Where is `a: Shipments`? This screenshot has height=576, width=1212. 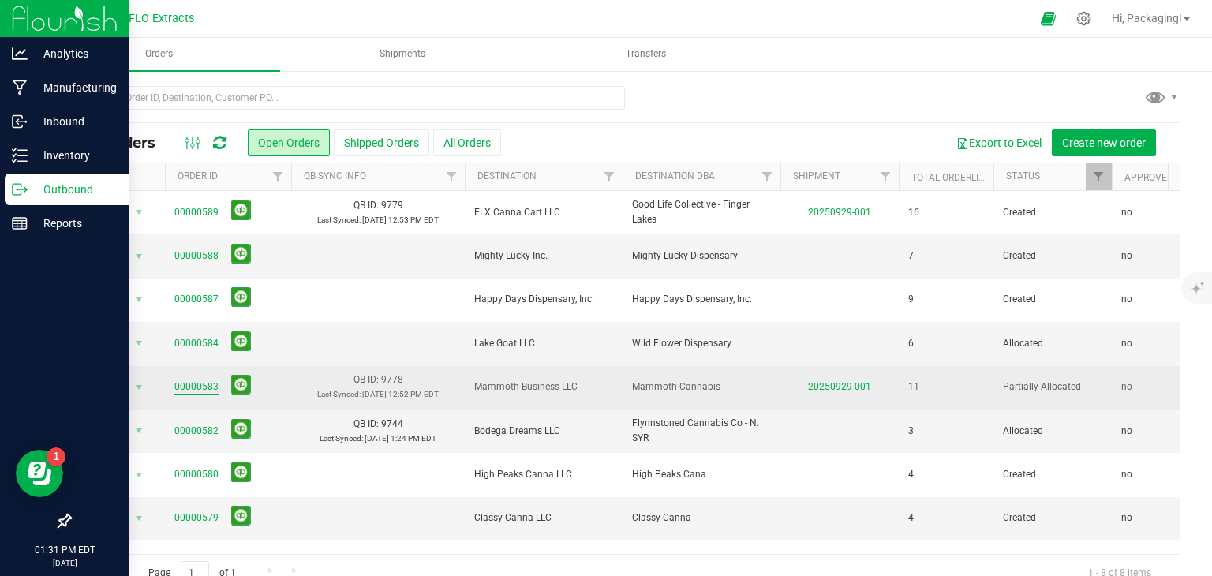 a: Shipments is located at coordinates (402, 54).